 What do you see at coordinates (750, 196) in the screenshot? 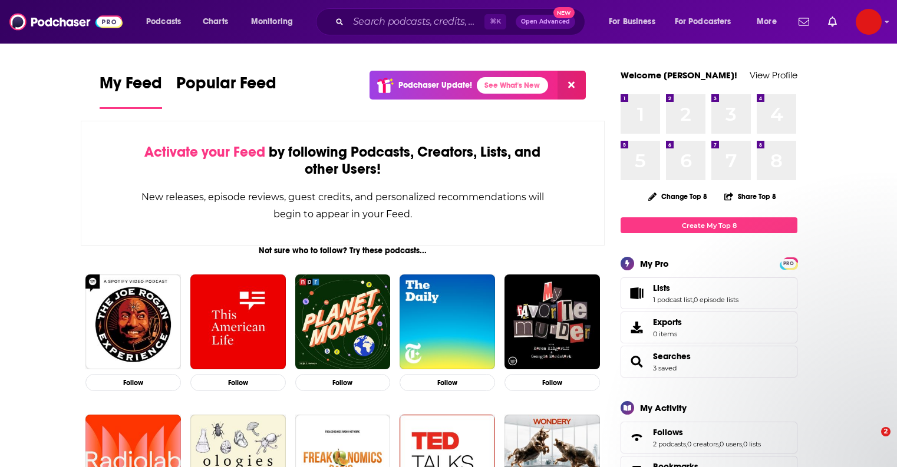
I see `button: Share Top 8` at bounding box center [750, 196].